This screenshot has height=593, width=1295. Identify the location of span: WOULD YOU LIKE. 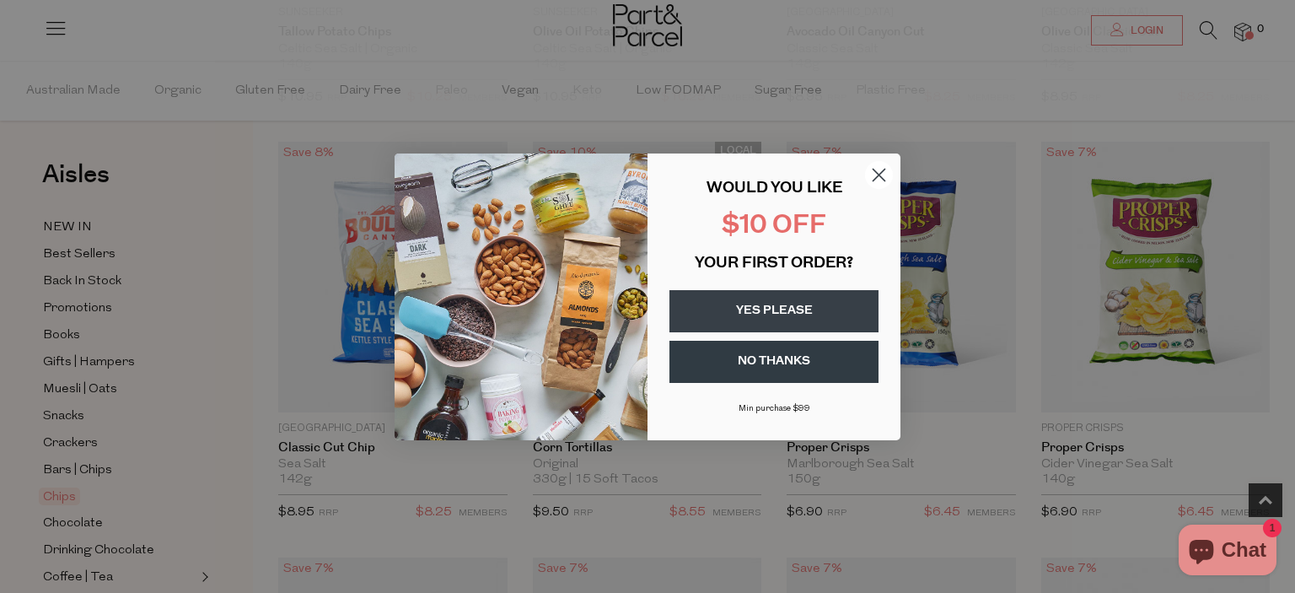
(774, 189).